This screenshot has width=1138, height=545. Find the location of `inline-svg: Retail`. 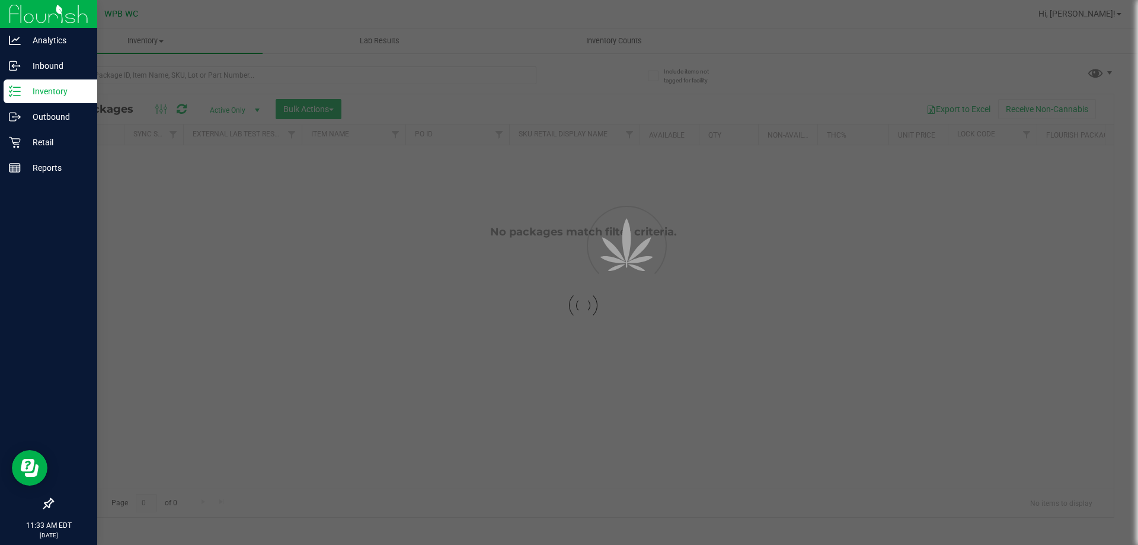

inline-svg: Retail is located at coordinates (15, 142).